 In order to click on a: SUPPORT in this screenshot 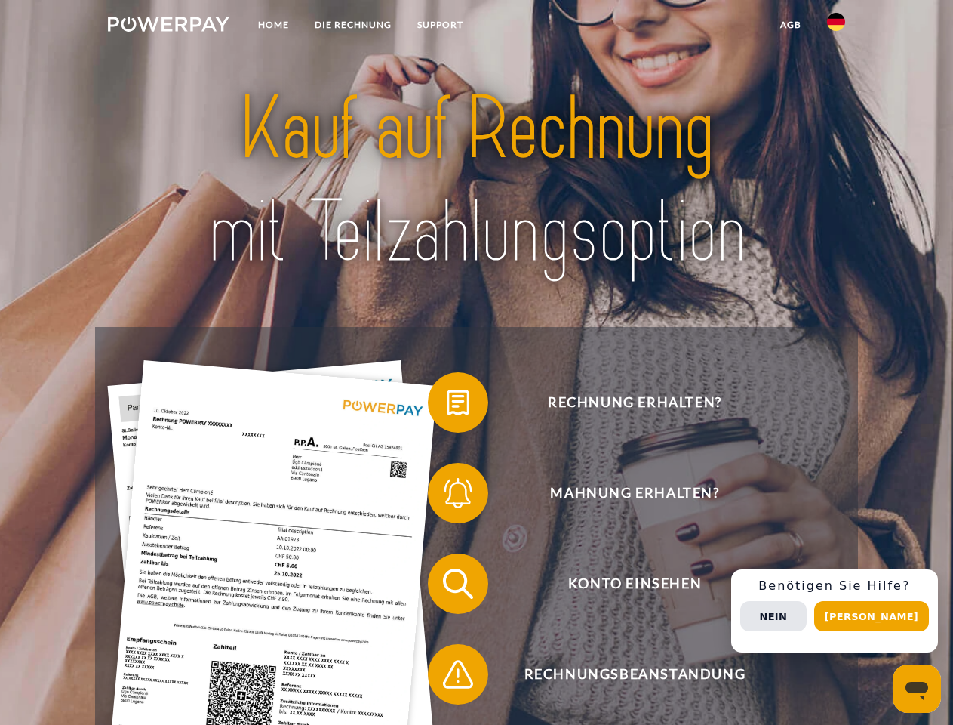, I will do `click(440, 25)`.